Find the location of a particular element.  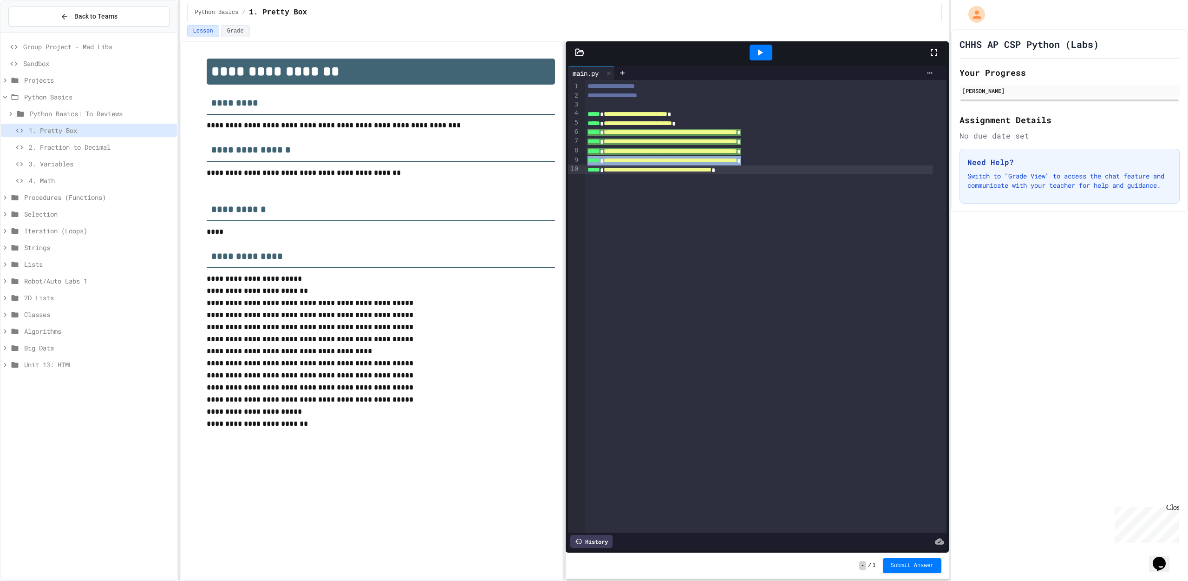

div: 4 is located at coordinates (574, 113).